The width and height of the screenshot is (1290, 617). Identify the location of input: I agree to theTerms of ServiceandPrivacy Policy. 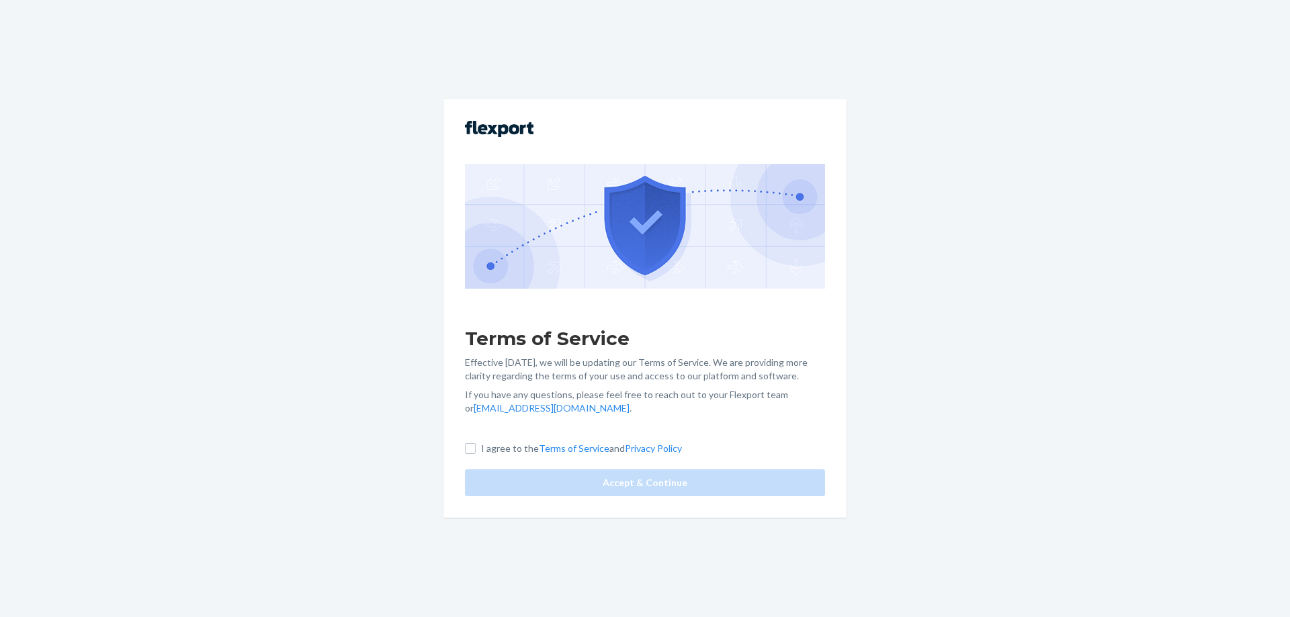
(470, 449).